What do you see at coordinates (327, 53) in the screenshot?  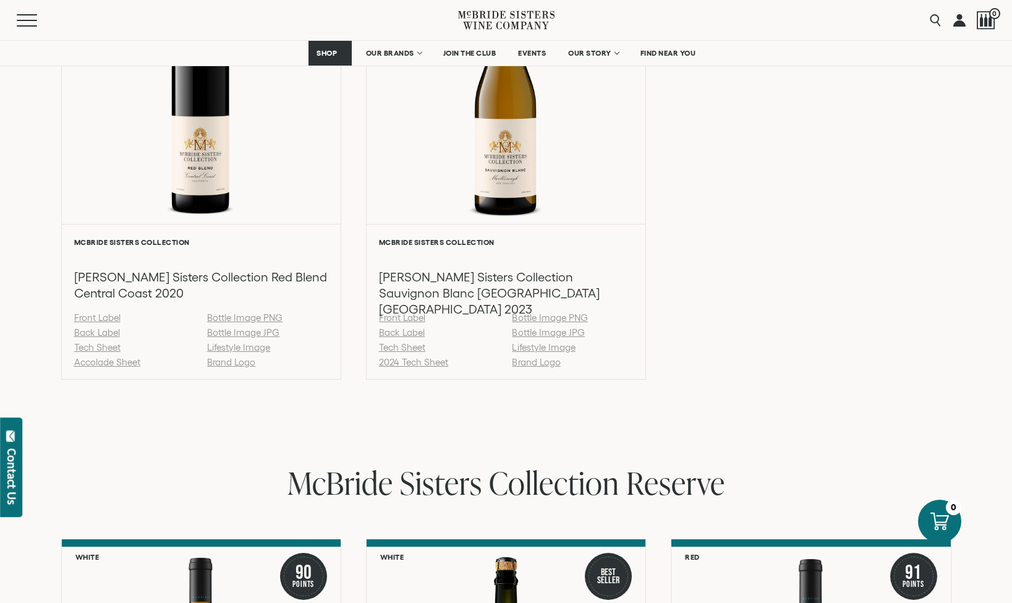 I see `span: SHOP` at bounding box center [327, 53].